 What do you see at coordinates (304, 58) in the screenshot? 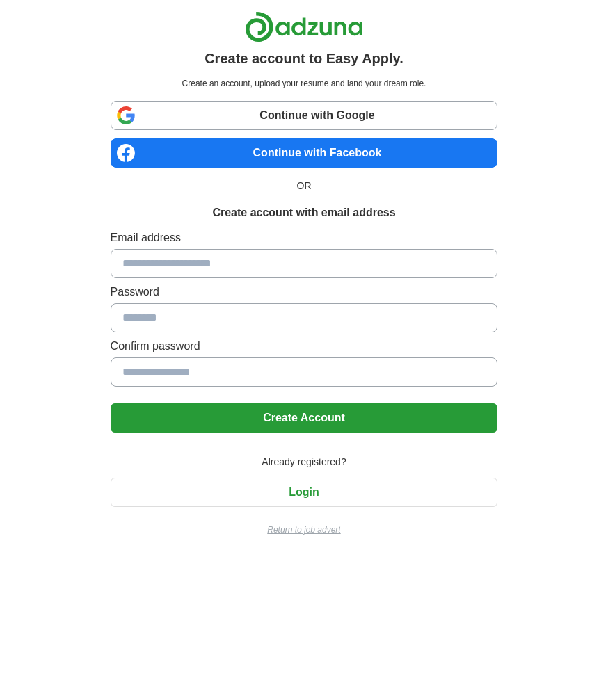
I see `h1: Create account to Easy Apply.` at bounding box center [304, 58].